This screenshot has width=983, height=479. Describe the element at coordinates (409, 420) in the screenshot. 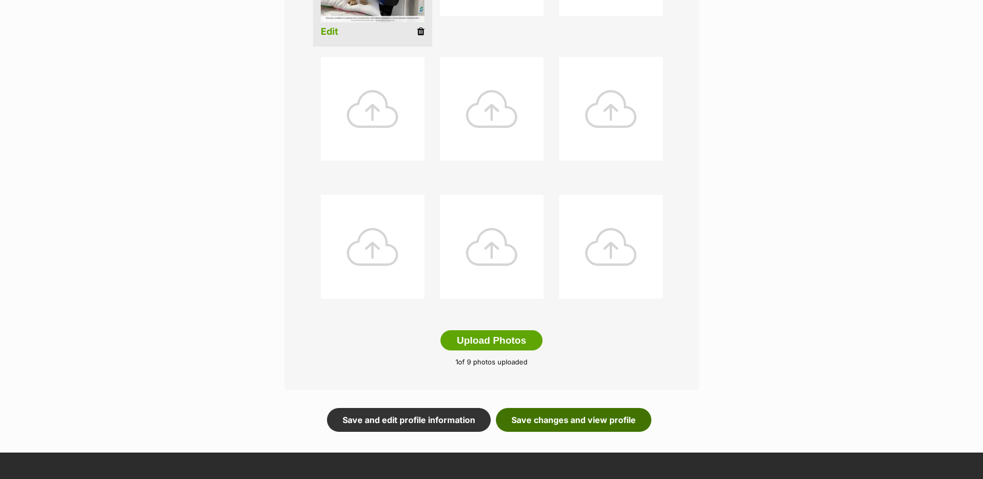

I see `a: Save and edit profile information` at that location.